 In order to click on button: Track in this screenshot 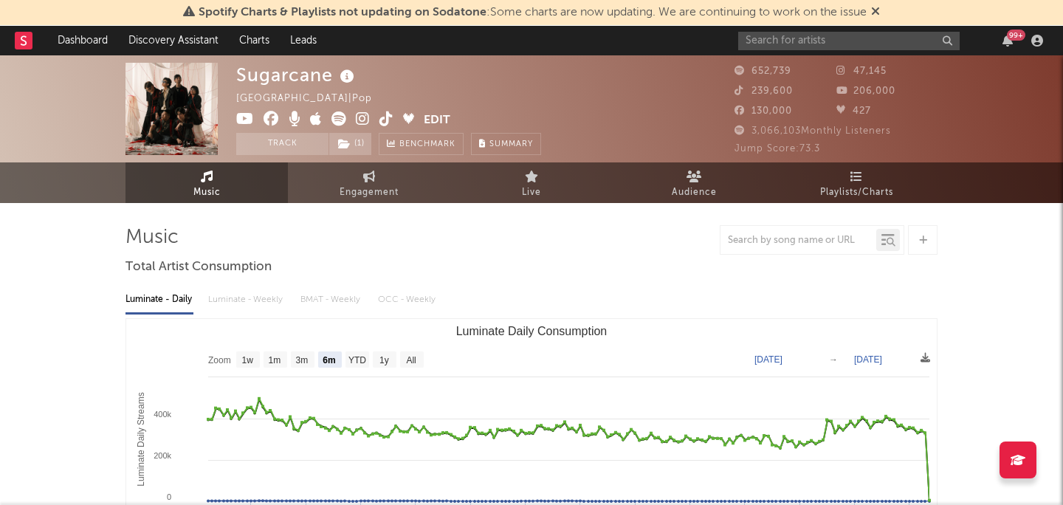, I will do `click(282, 144)`.